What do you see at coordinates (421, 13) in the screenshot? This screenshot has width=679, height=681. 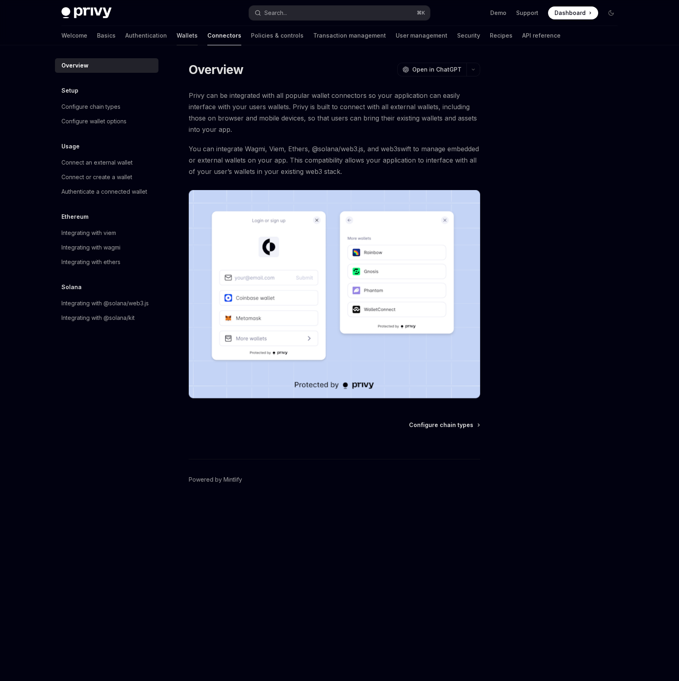 I see `span: ⌘ K` at bounding box center [421, 13].